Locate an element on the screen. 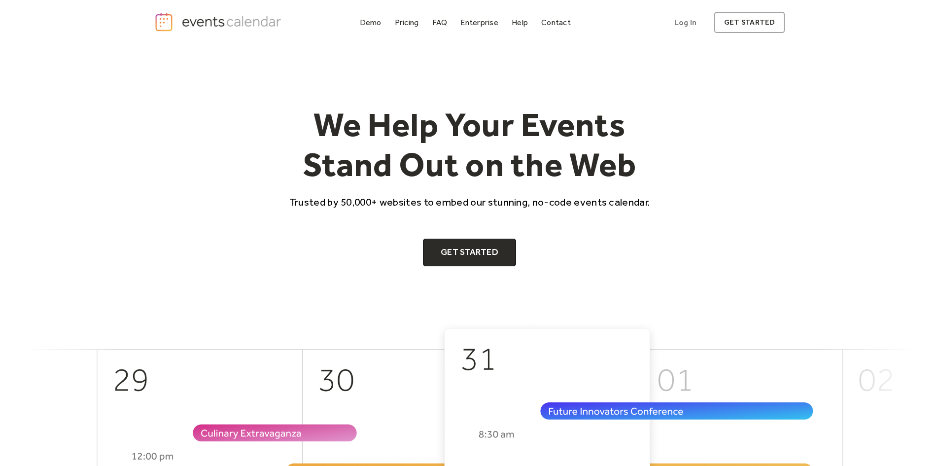  a: Help is located at coordinates (520, 22).